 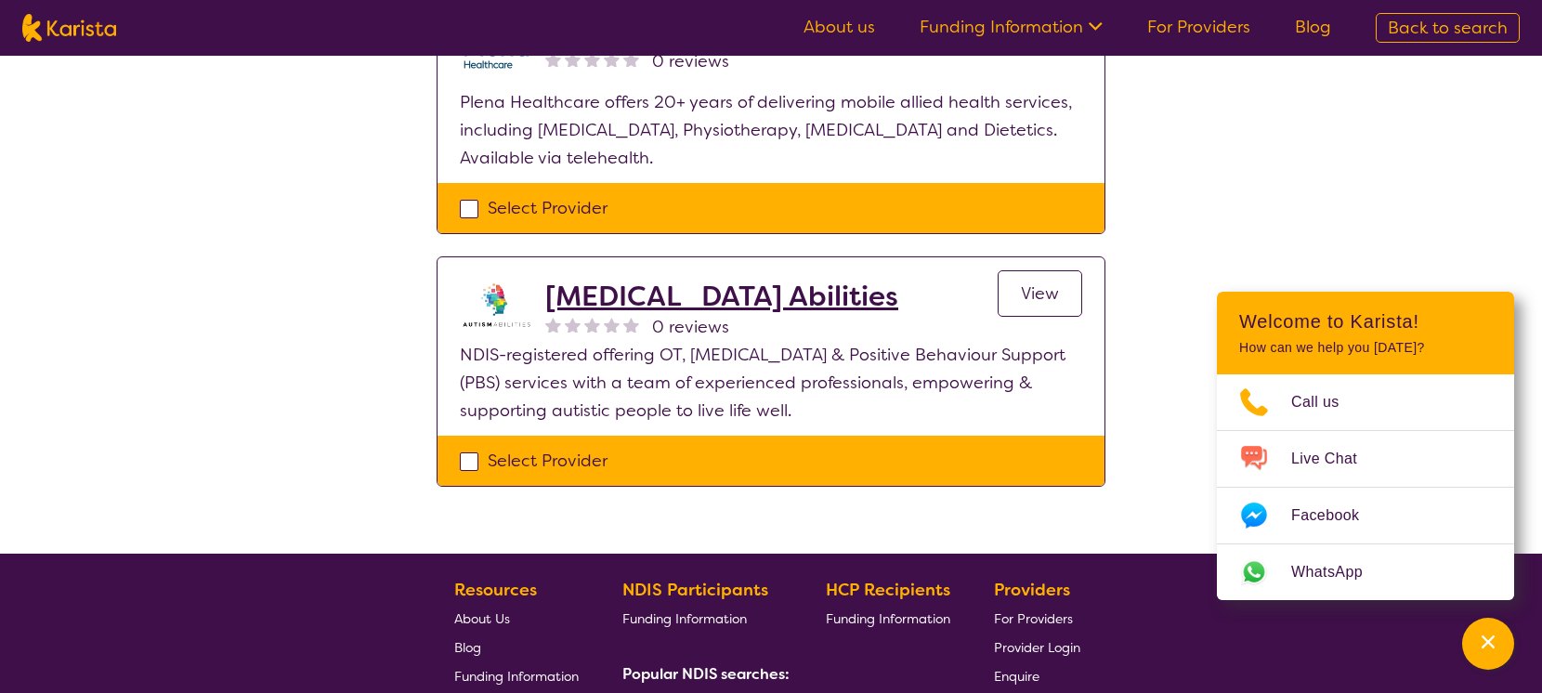 I want to click on span: Live Chat, so click(x=1335, y=459).